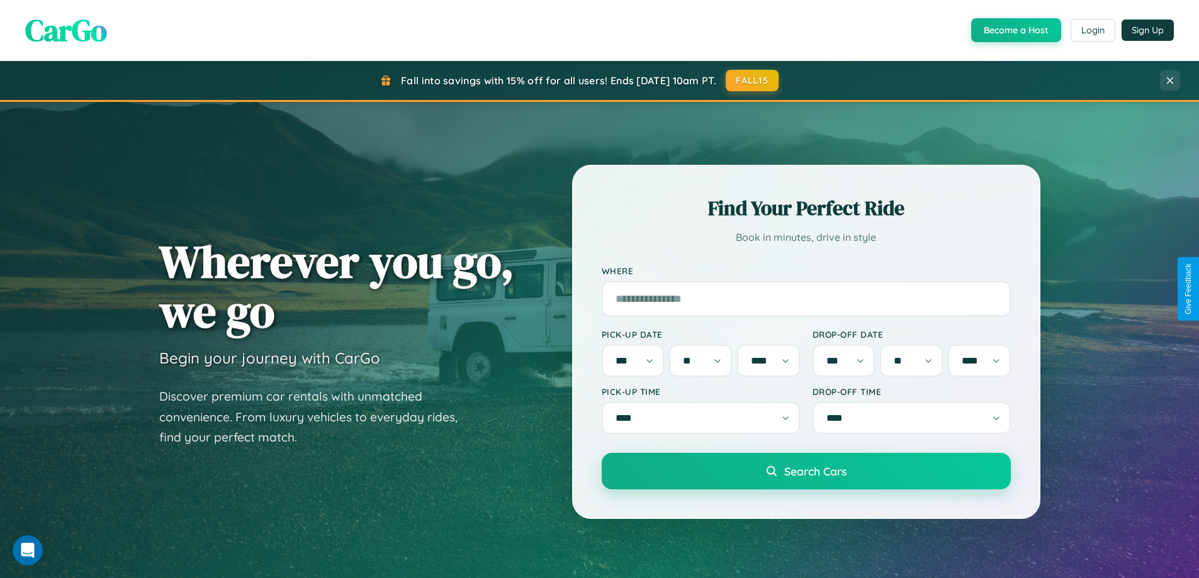 This screenshot has width=1199, height=578. Describe the element at coordinates (1147, 30) in the screenshot. I see `button: Sign Up` at that location.